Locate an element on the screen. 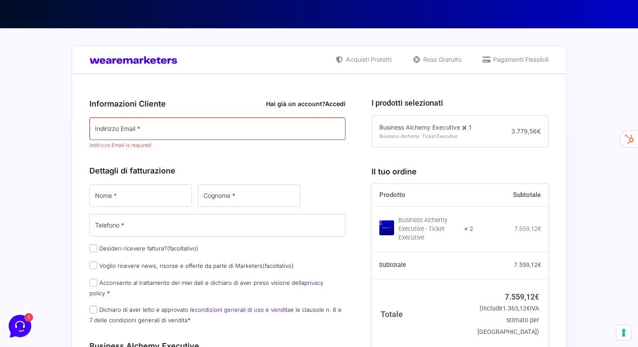 The width and height of the screenshot is (638, 347). h3: I prodotti selezionati is located at coordinates (460, 103).